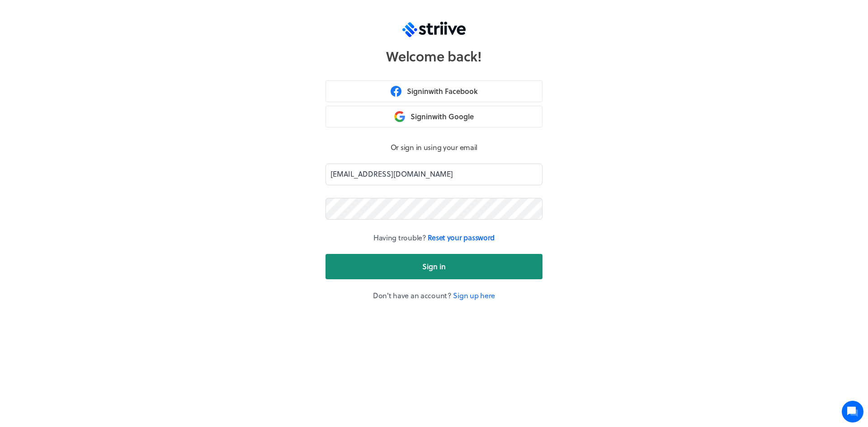 Image resolution: width=868 pixels, height=427 pixels. Describe the element at coordinates (434, 91) in the screenshot. I see `button: Signinwith Facebook` at that location.